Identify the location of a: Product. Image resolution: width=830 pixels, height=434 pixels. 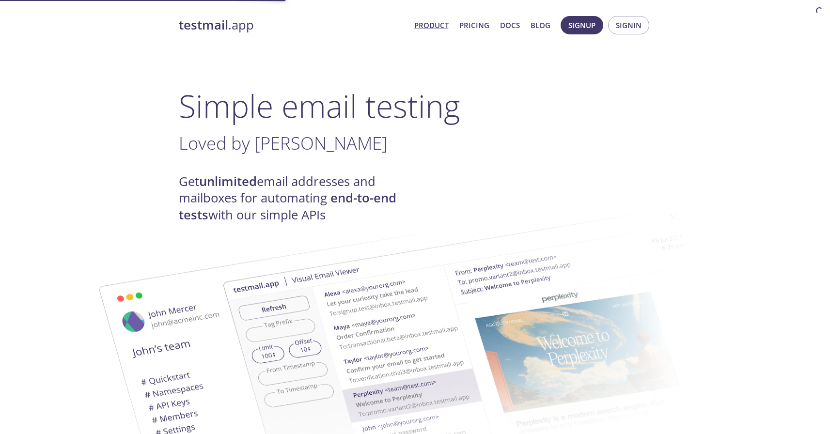
(431, 25).